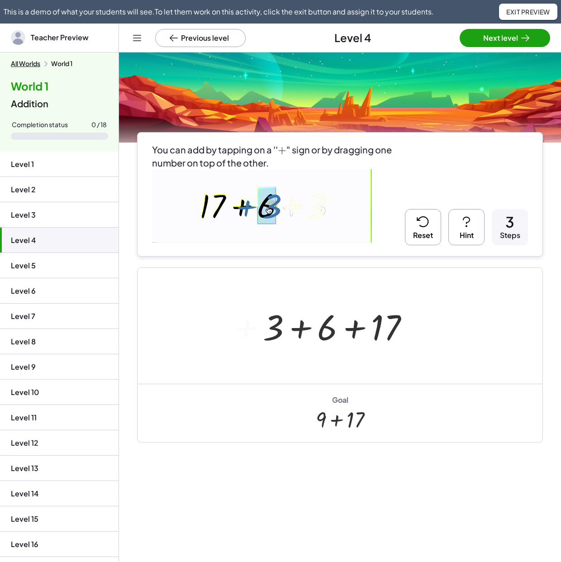 The image size is (561, 562). What do you see at coordinates (262, 206) in the screenshot?
I see `img: aff921f5a5c5dc62d04d19d3c9154b0c418583d56c2ec9ad8fea87875eb2cccb.gif` at bounding box center [262, 206].